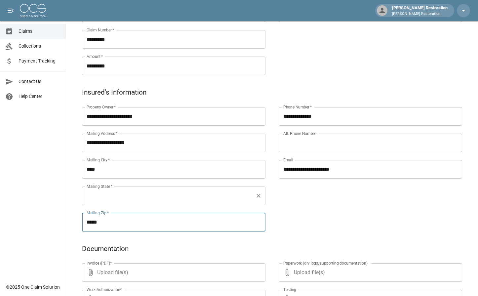 This screenshot has width=478, height=296. Describe the element at coordinates (101, 107) in the screenshot. I see `label: Property Owner` at that location.